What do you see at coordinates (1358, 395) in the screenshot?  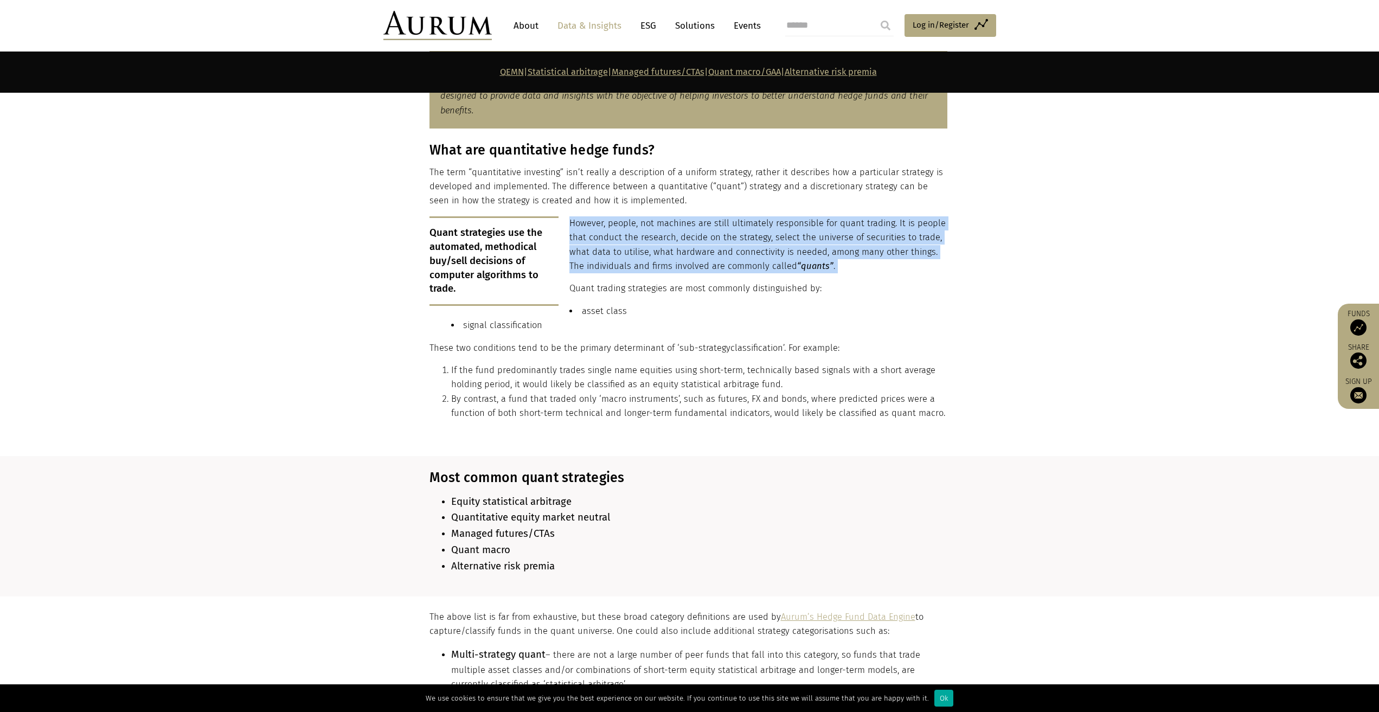 I see `img: Sign up to our newsletter` at bounding box center [1358, 395].